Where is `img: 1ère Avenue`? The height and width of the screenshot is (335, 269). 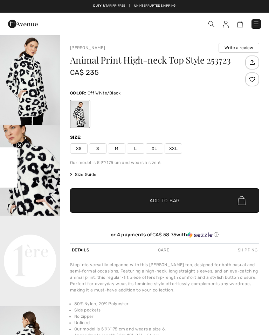 img: 1ère Avenue is located at coordinates (23, 24).